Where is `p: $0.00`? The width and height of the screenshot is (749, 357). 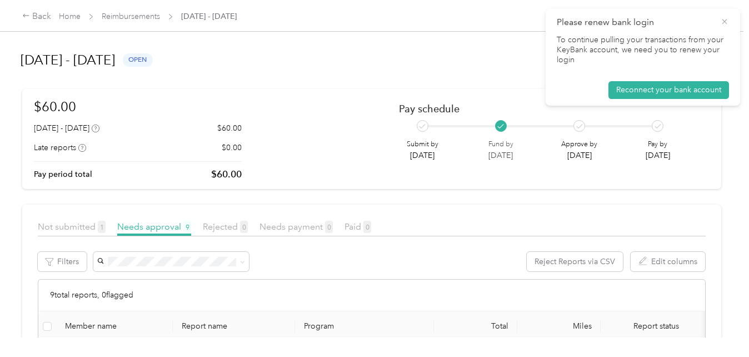 p: $0.00 is located at coordinates (232, 147).